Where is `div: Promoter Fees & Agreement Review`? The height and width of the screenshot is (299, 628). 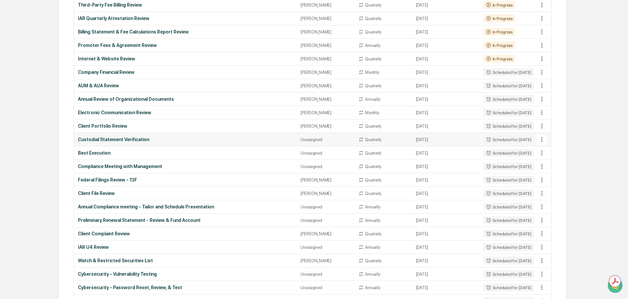
div: Promoter Fees & Agreement Review is located at coordinates (185, 45).